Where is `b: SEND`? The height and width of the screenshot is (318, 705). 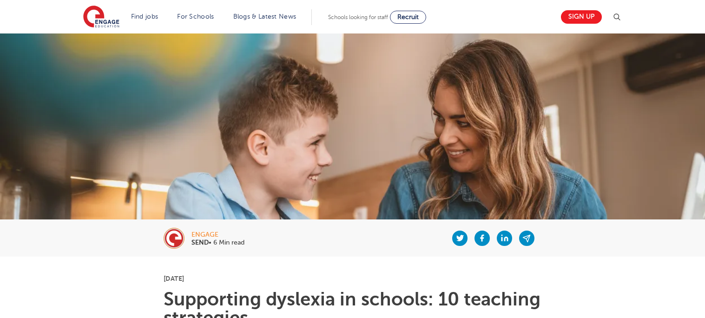
b: SEND is located at coordinates (200, 242).